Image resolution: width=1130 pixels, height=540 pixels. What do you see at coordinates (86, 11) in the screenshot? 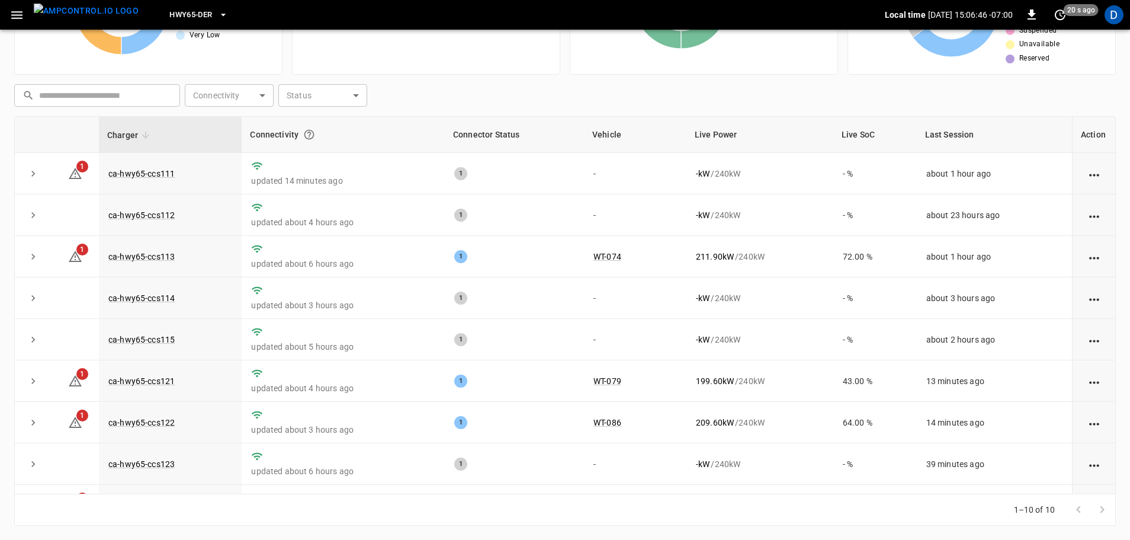
I see `img: ampcontrol.io logo` at bounding box center [86, 11].